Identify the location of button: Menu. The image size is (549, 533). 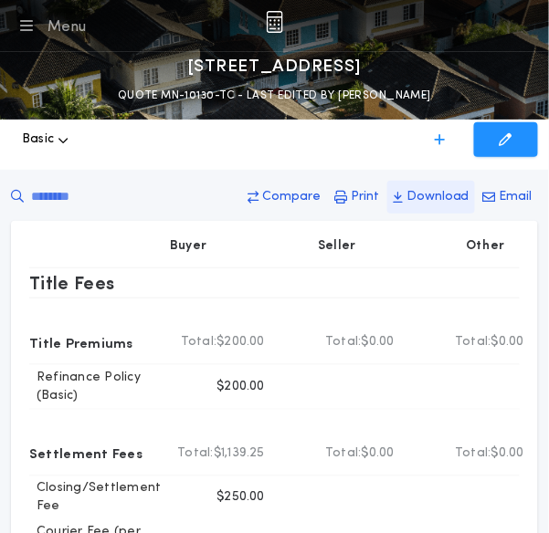
(50, 26).